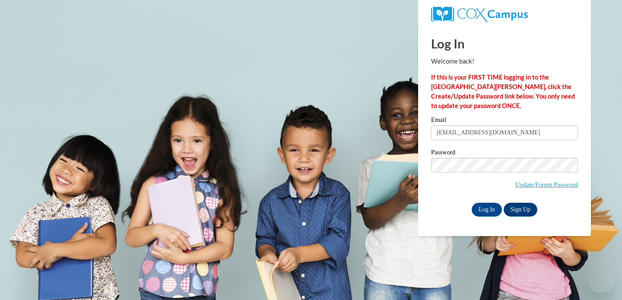 The height and width of the screenshot is (300, 622). I want to click on p: Welcome back!, so click(505, 61).